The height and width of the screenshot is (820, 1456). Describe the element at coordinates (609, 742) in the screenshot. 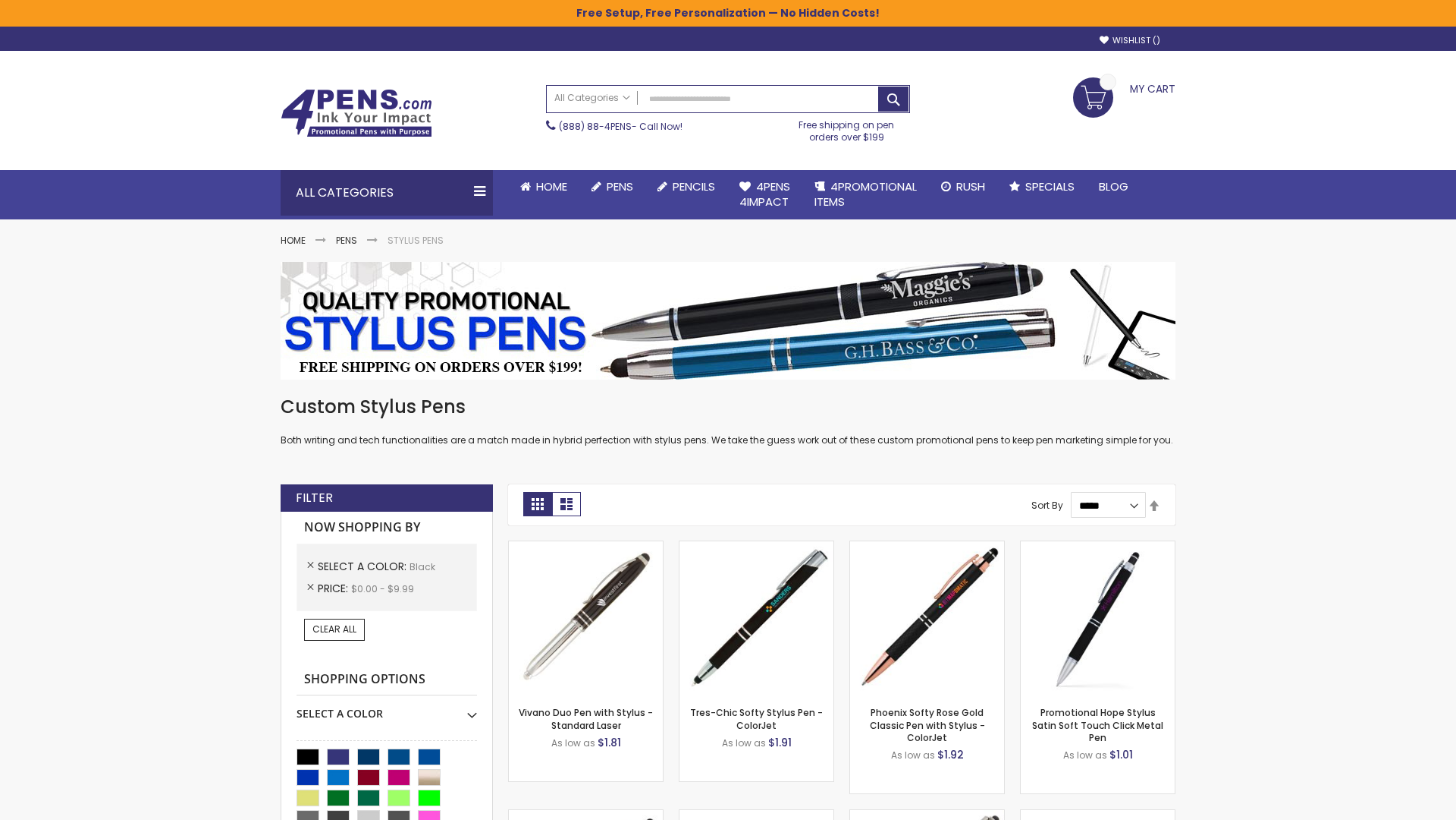

I see `span: $1.81` at that location.